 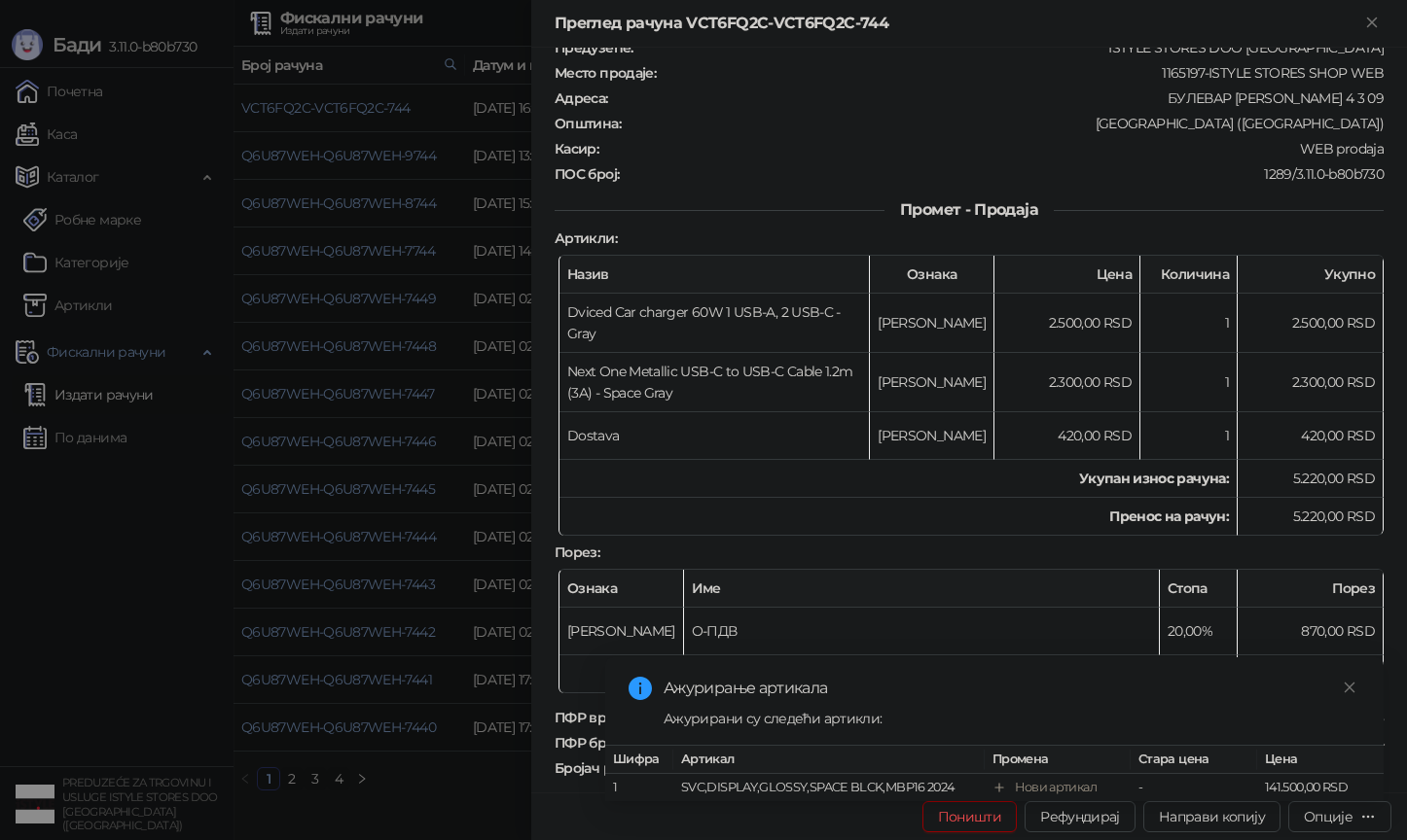 I want to click on strong: Пренос на рачун :, so click(x=1168, y=517).